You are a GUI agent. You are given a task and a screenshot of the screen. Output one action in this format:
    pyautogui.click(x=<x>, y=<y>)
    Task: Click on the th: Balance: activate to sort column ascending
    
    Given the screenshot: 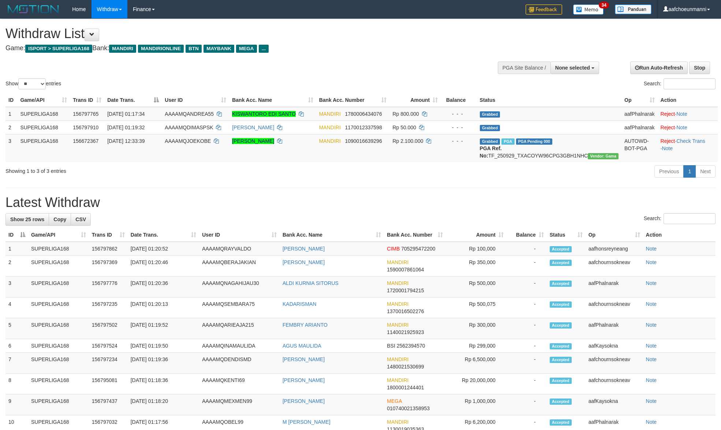 What is the action you would take?
    pyautogui.click(x=527, y=235)
    